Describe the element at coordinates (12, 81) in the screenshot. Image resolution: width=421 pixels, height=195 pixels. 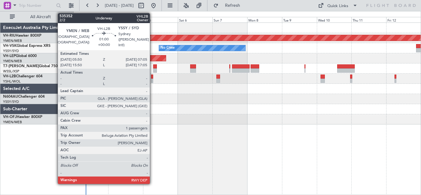
I see `a: YSHL/WOL` at that location.